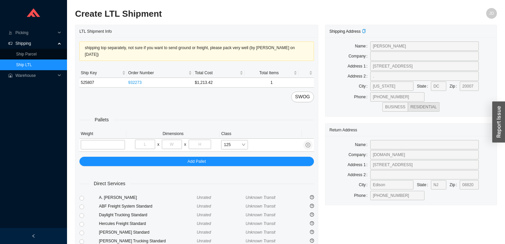 This screenshot has height=244, width=505. Describe the element at coordinates (26, 54) in the screenshot. I see `a: Ship Parcel` at that location.